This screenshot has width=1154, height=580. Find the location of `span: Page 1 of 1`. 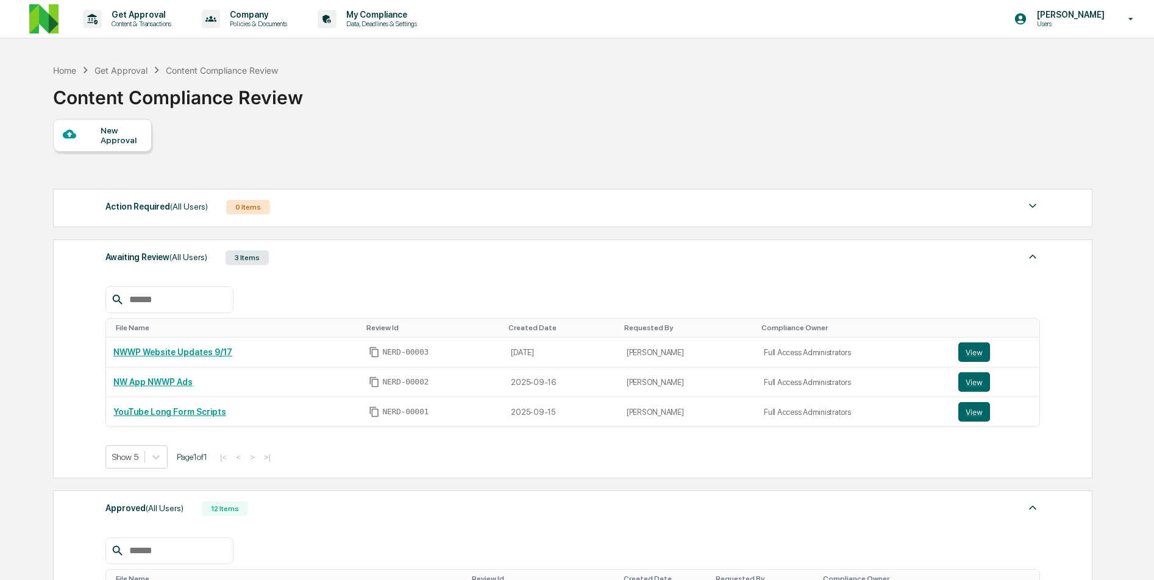

span: Page 1 of 1 is located at coordinates (192, 457).